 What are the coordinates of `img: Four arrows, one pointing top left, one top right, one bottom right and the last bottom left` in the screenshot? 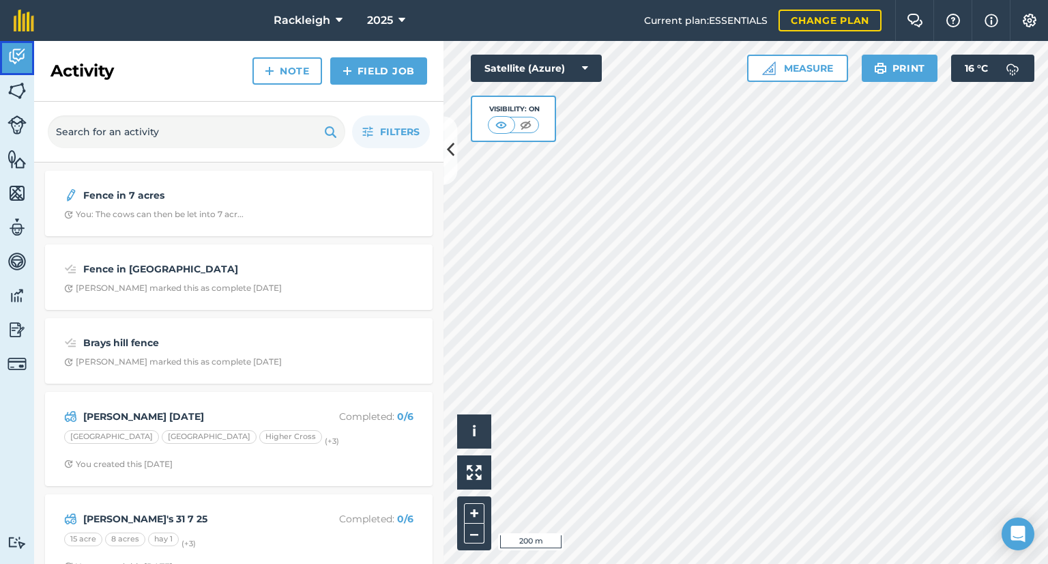 It's located at (474, 472).